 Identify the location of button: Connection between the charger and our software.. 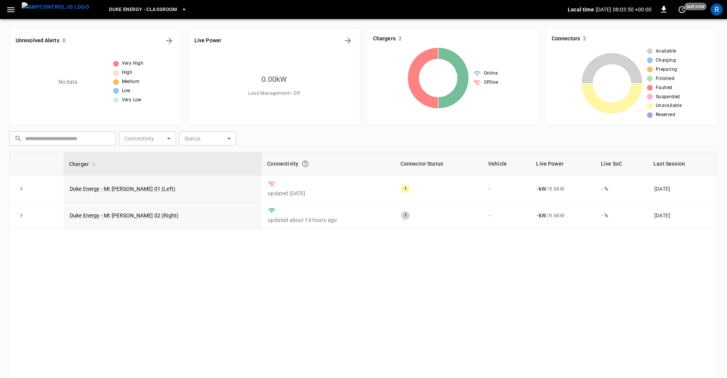
(305, 164).